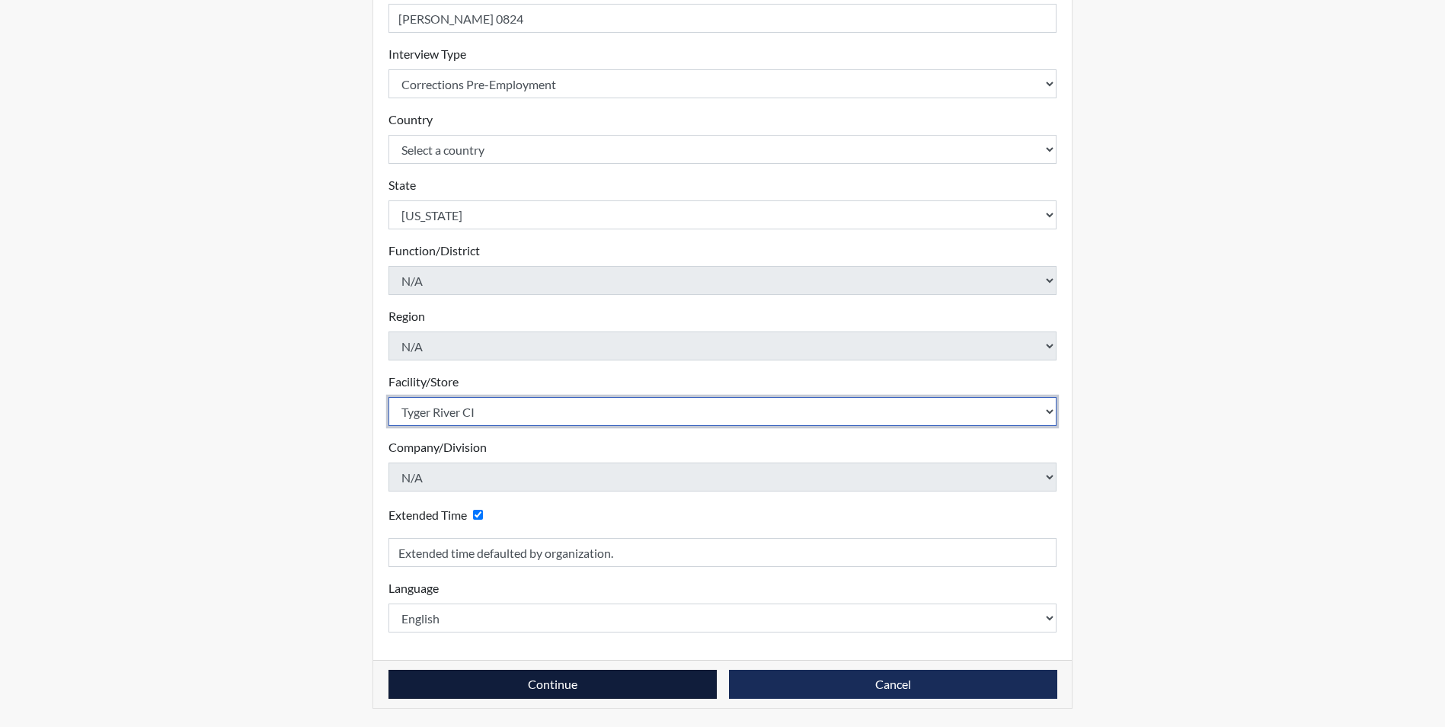 The height and width of the screenshot is (727, 1445). What do you see at coordinates (410, 120) in the screenshot?
I see `label: Country` at bounding box center [410, 120].